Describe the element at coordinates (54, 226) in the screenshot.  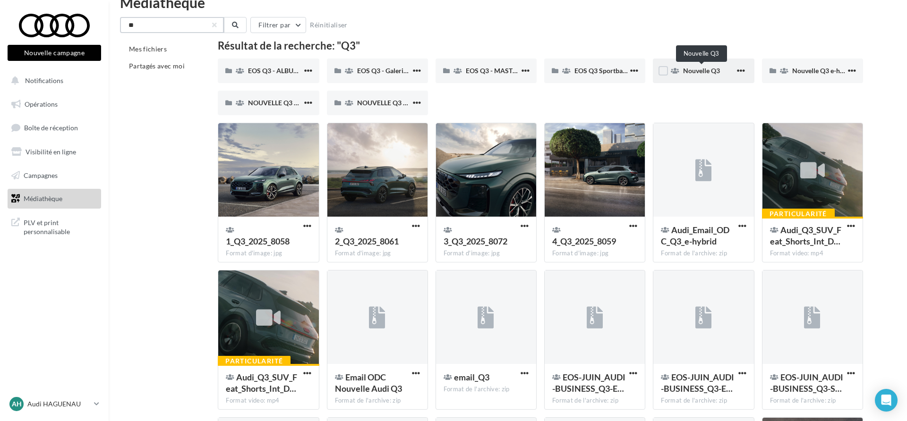
I see `a: PLV et print personnalisable` at that location.